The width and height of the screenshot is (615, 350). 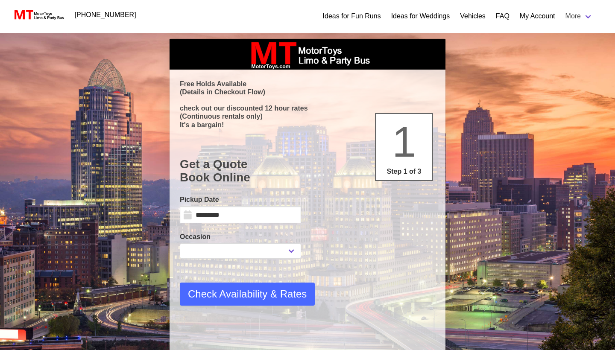 I want to click on span: Check Availability & Rates, so click(x=247, y=294).